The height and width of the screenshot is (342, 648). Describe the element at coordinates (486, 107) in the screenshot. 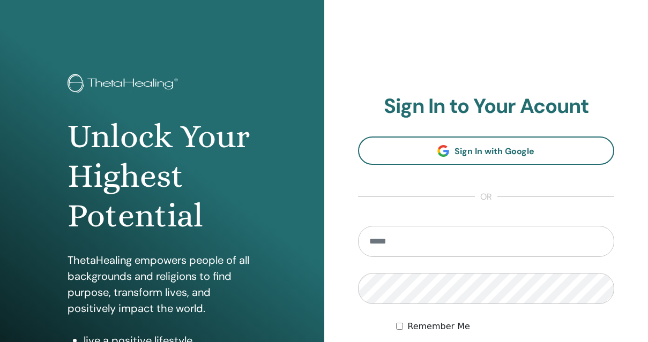

I see `h2: Sign In to Your Acount` at that location.